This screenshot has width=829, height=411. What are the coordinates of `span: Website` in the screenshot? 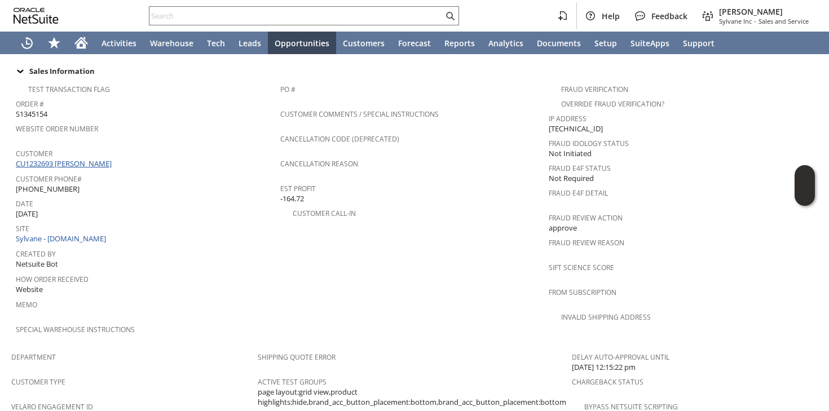 It's located at (29, 289).